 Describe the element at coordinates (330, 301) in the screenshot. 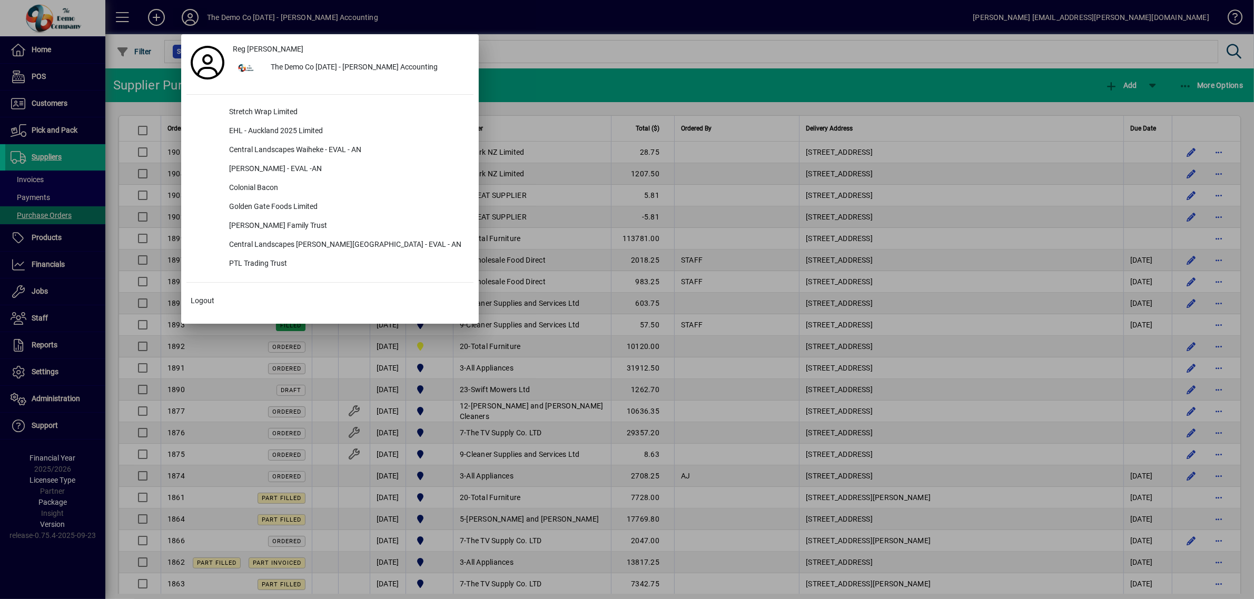

I see `button: Logout` at that location.